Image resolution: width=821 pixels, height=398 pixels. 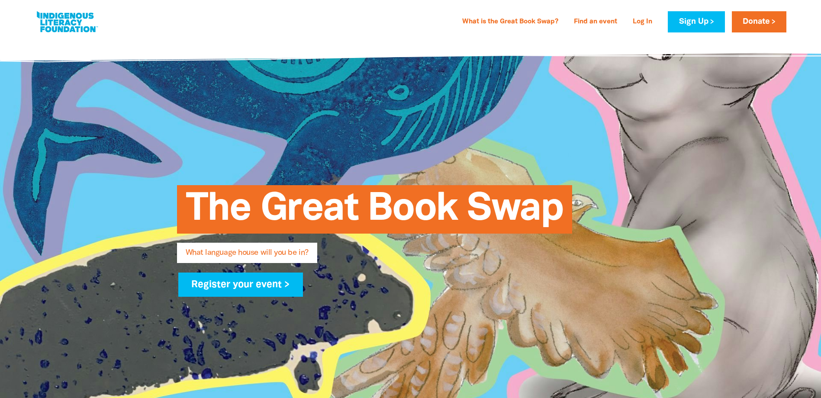 I want to click on a: What is the Great Book Swap?, so click(x=510, y=22).